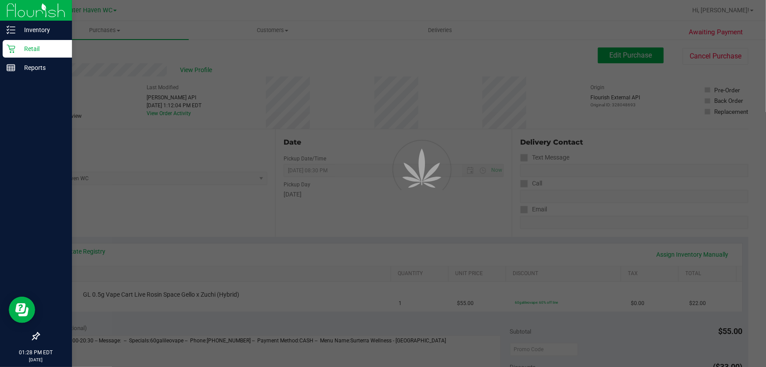 The width and height of the screenshot is (766, 367). Describe the element at coordinates (11, 30) in the screenshot. I see `inline-svg: Inventory` at that location.